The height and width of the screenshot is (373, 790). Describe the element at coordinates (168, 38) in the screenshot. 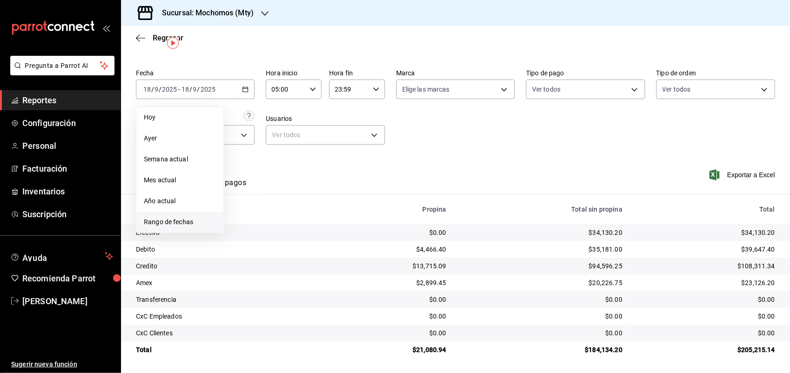

I see `span: Regresar` at that location.